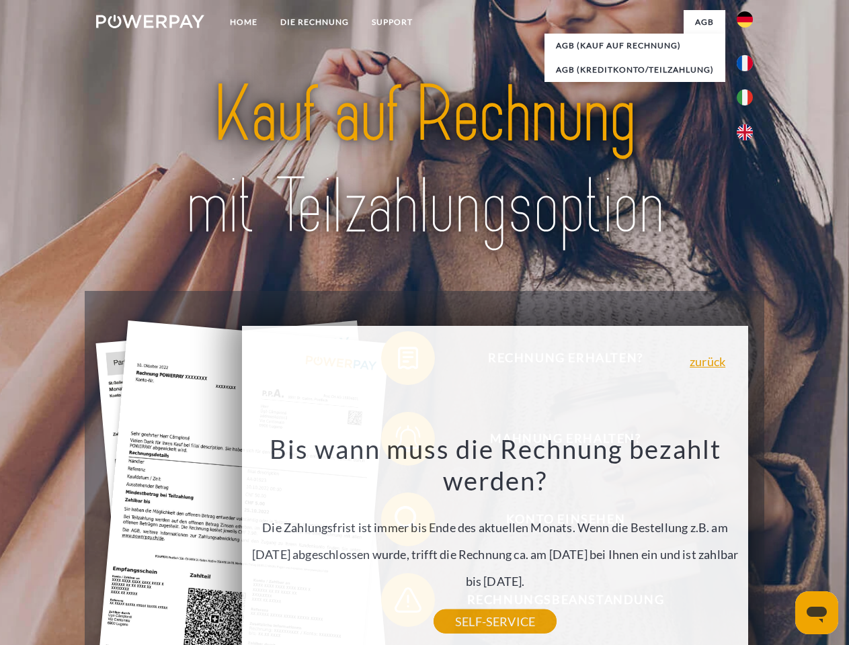 The height and width of the screenshot is (645, 849). Describe the element at coordinates (744, 19) in the screenshot. I see `img: de` at that location.